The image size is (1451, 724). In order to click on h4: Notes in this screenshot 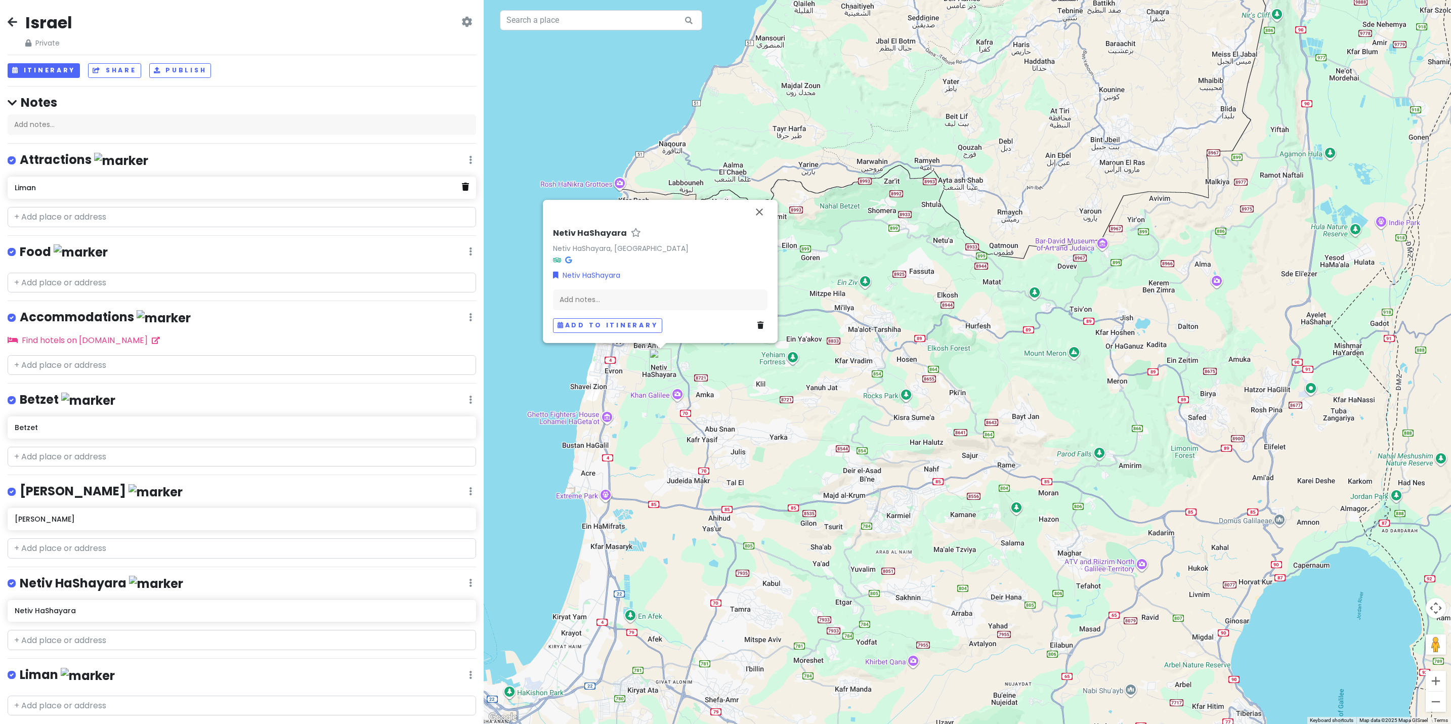, I will do `click(242, 102)`.